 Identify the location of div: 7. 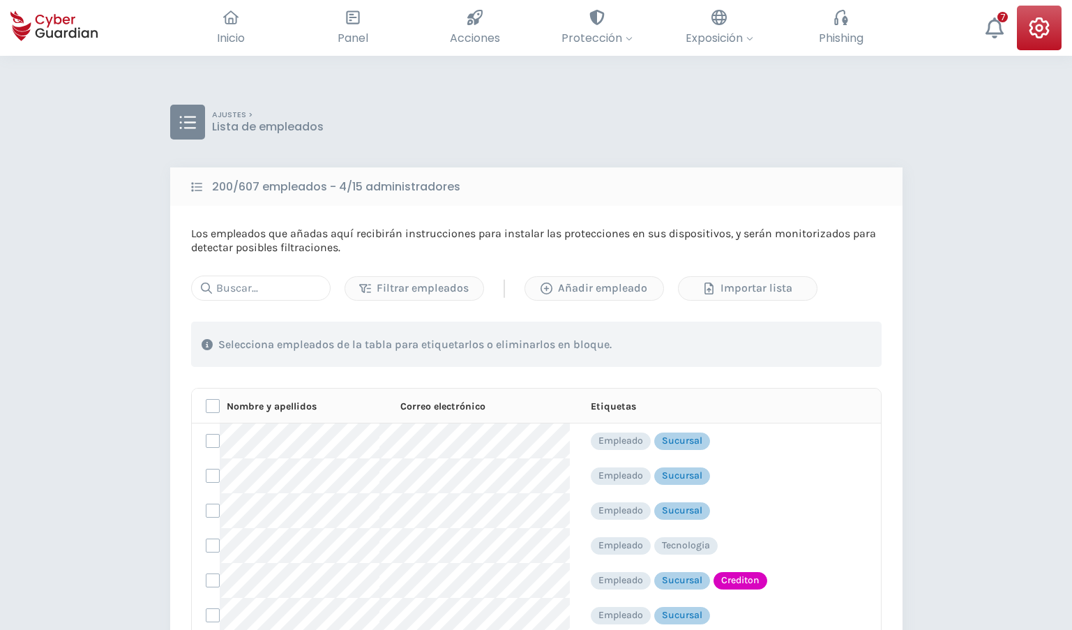
(1002, 17).